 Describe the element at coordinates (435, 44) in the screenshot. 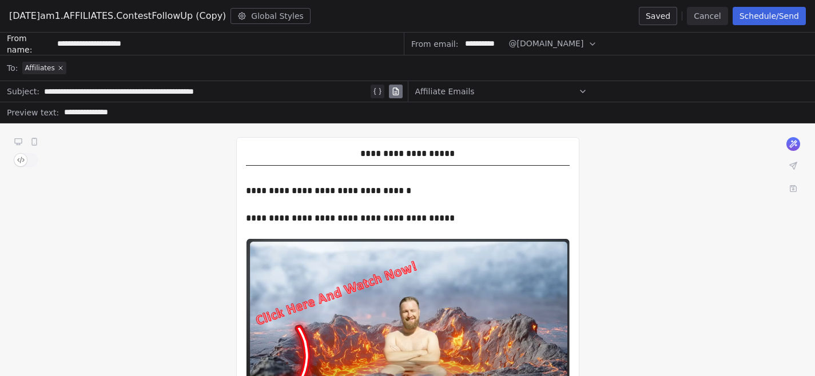

I see `span: From email:` at that location.